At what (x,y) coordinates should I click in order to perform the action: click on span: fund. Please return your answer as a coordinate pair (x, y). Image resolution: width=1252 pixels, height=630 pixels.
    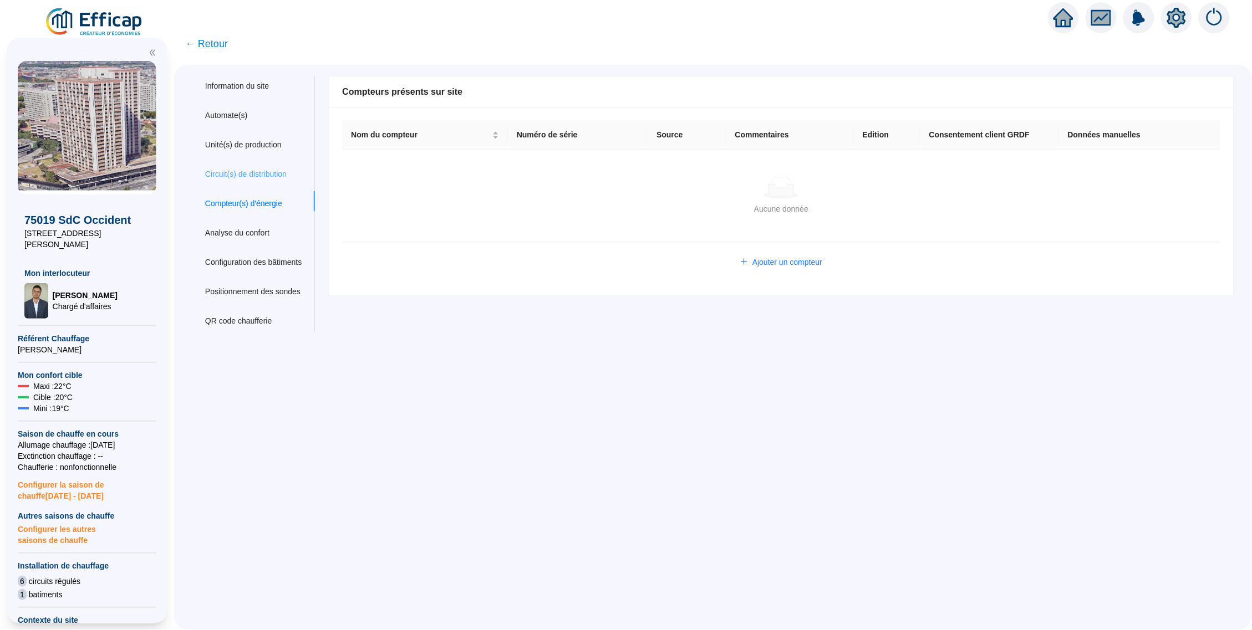
    Looking at the image, I should click on (1101, 18).